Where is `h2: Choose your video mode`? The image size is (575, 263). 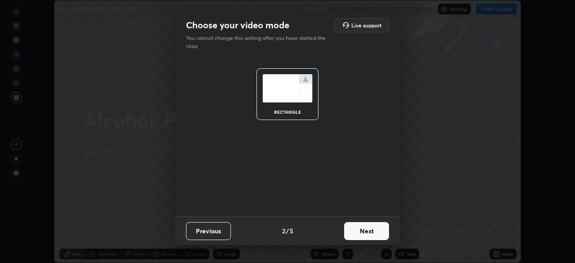 h2: Choose your video mode is located at coordinates (238, 25).